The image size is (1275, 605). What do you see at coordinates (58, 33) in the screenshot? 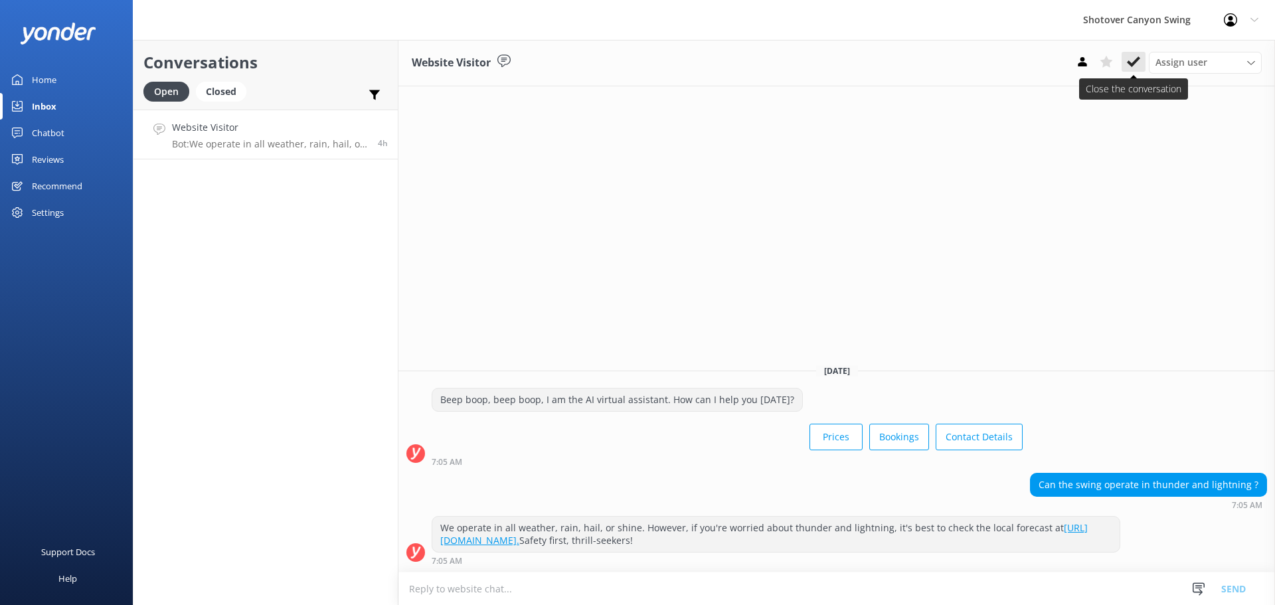
I see `img: yonder-white-logo.png` at bounding box center [58, 33].